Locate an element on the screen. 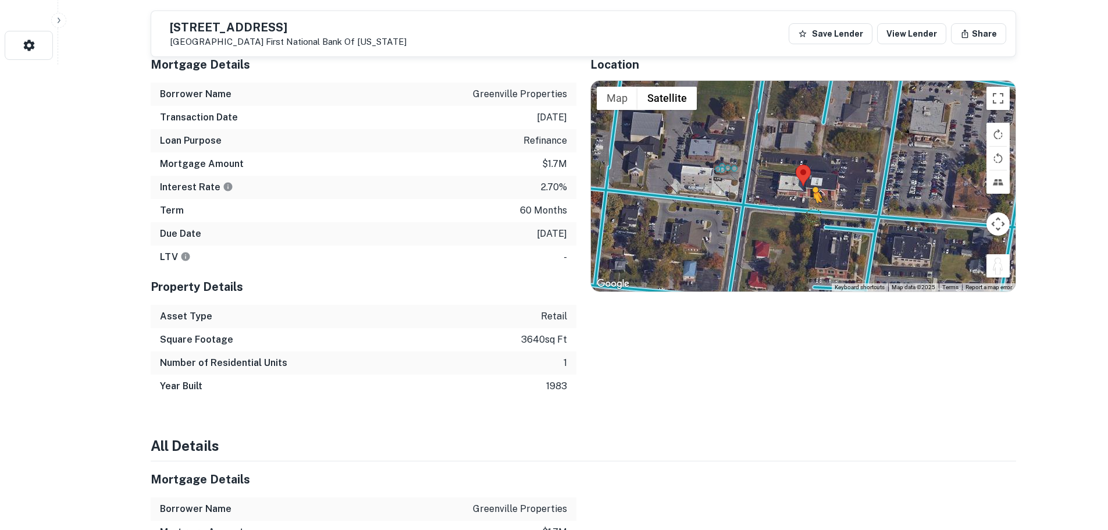 Image resolution: width=1108 pixels, height=530 pixels. h6: Due Date is located at coordinates (180, 234).